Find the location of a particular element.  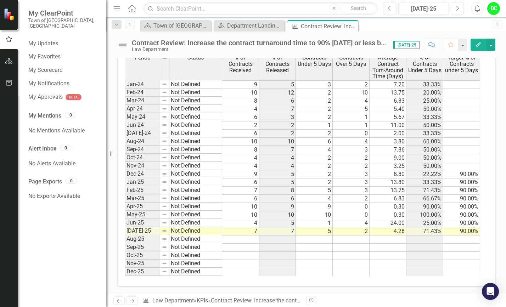

td: Jun-24 is located at coordinates (142, 125).